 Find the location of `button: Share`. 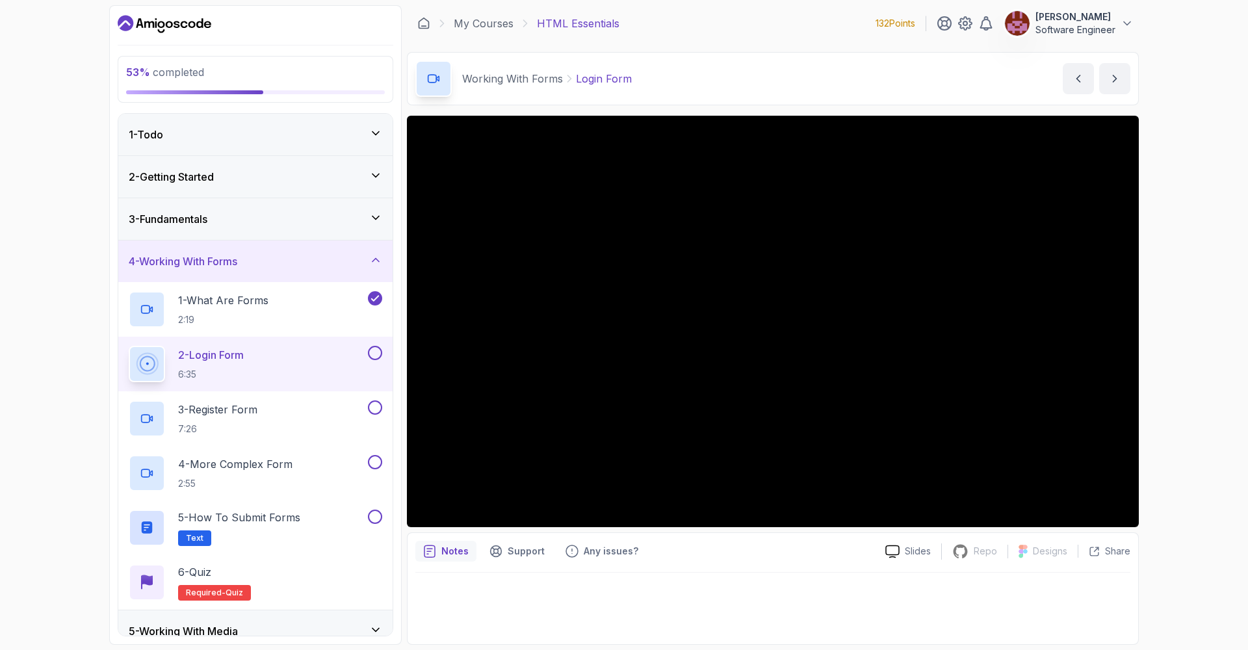

button: Share is located at coordinates (1104, 551).